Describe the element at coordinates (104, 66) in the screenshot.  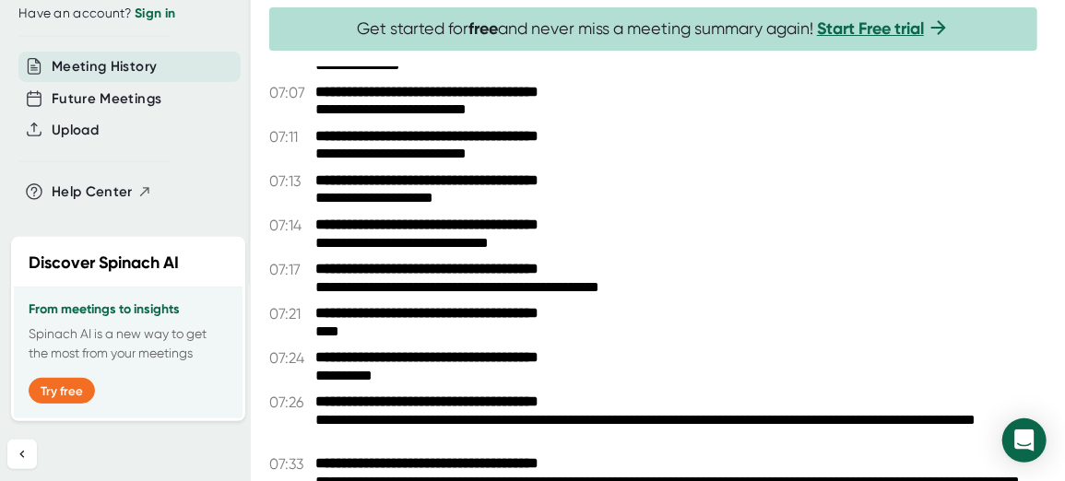
I see `span: Meeting History` at that location.